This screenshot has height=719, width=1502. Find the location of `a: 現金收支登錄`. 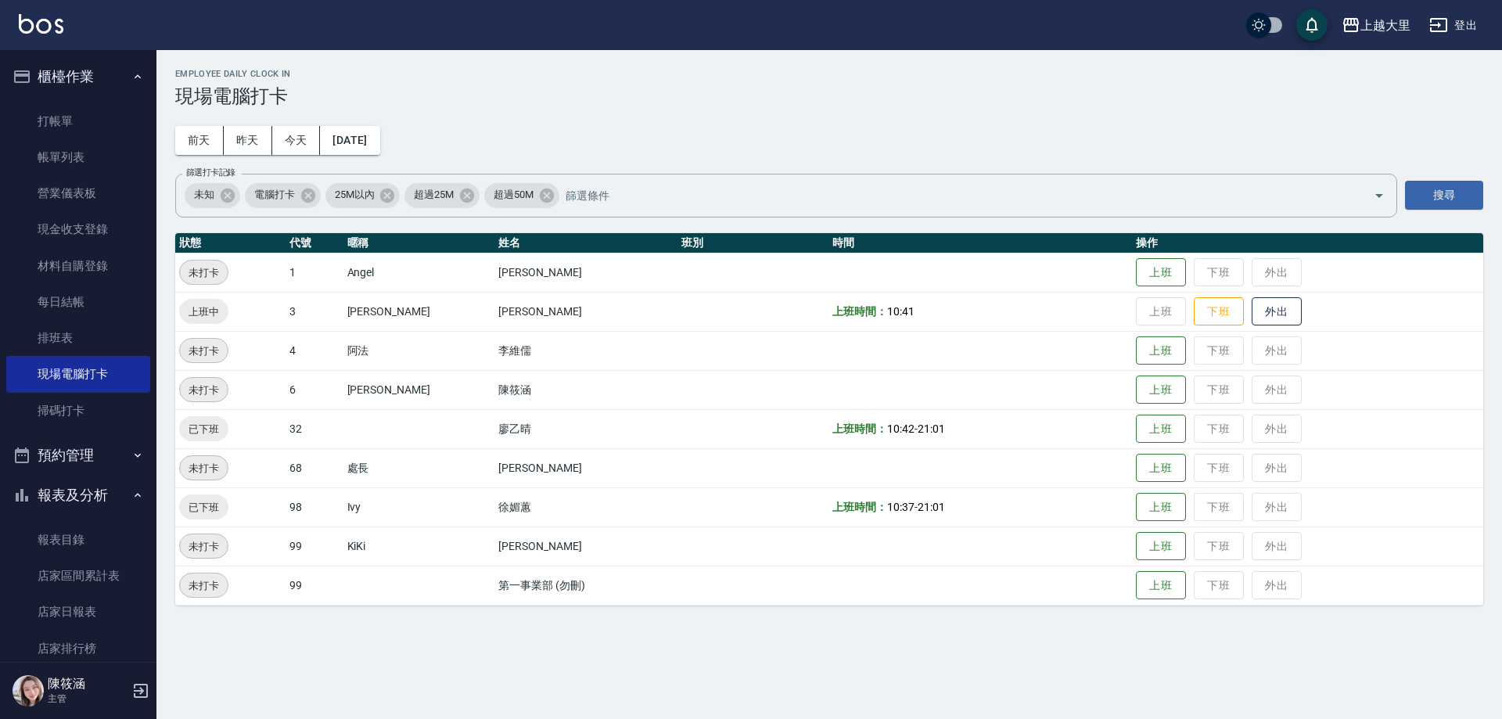

a: 現金收支登錄 is located at coordinates (78, 229).